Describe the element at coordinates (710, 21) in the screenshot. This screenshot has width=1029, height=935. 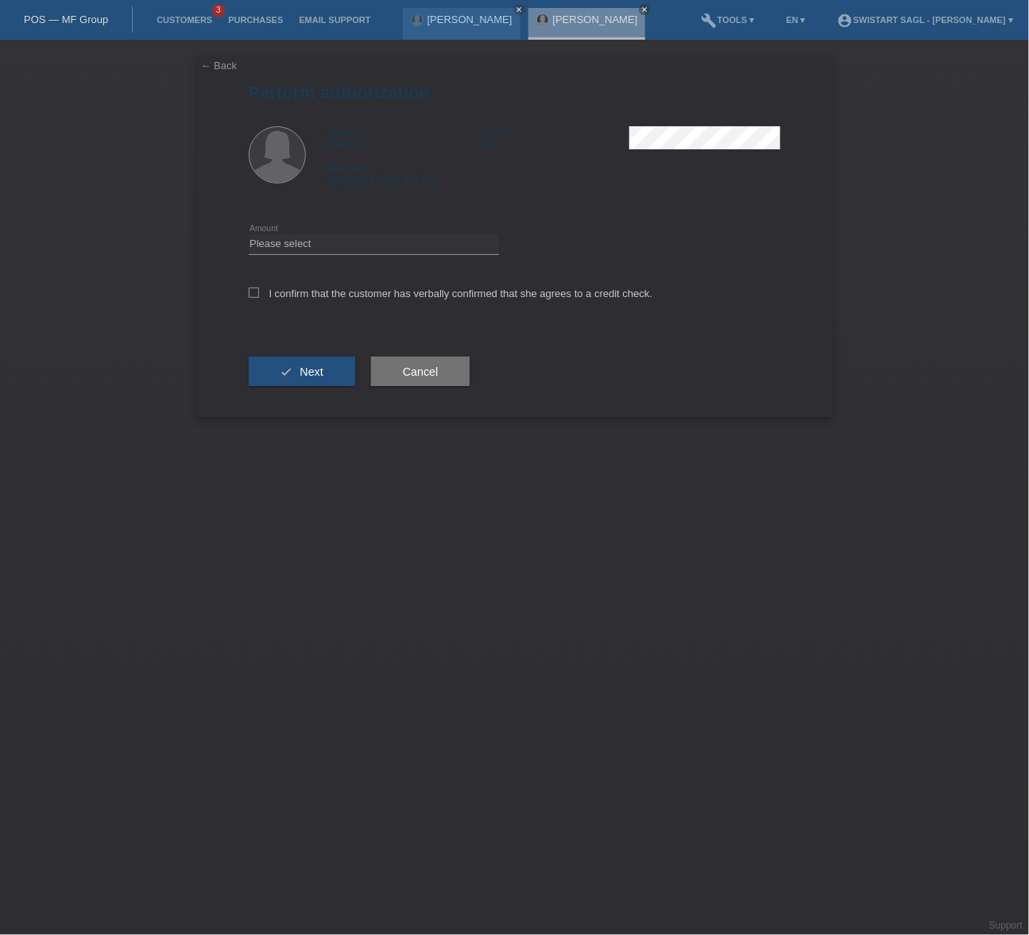
I see `i: build` at that location.